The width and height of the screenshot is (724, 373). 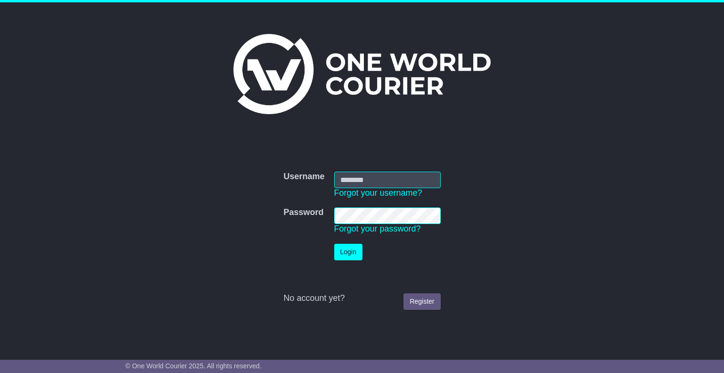 What do you see at coordinates (362, 74) in the screenshot?
I see `img: One World` at bounding box center [362, 74].